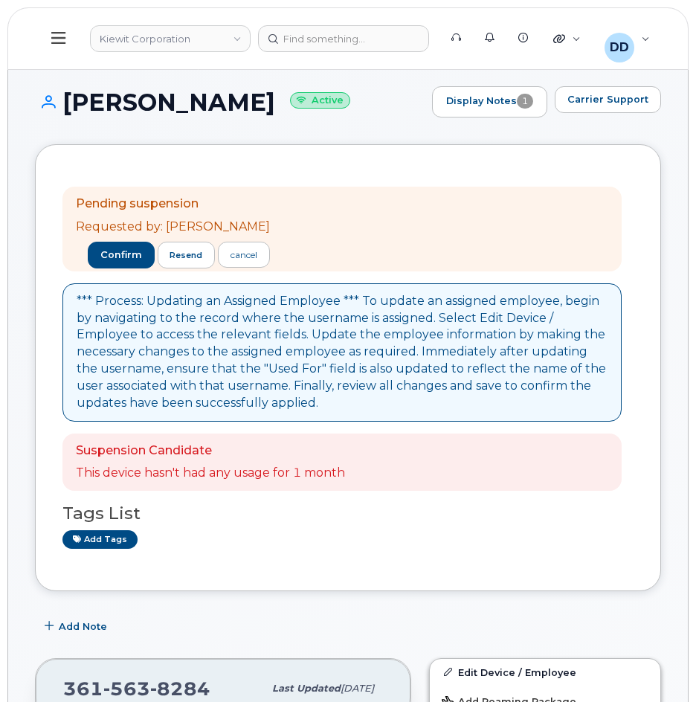  What do you see at coordinates (187, 255) in the screenshot?
I see `button: resend` at bounding box center [187, 255].